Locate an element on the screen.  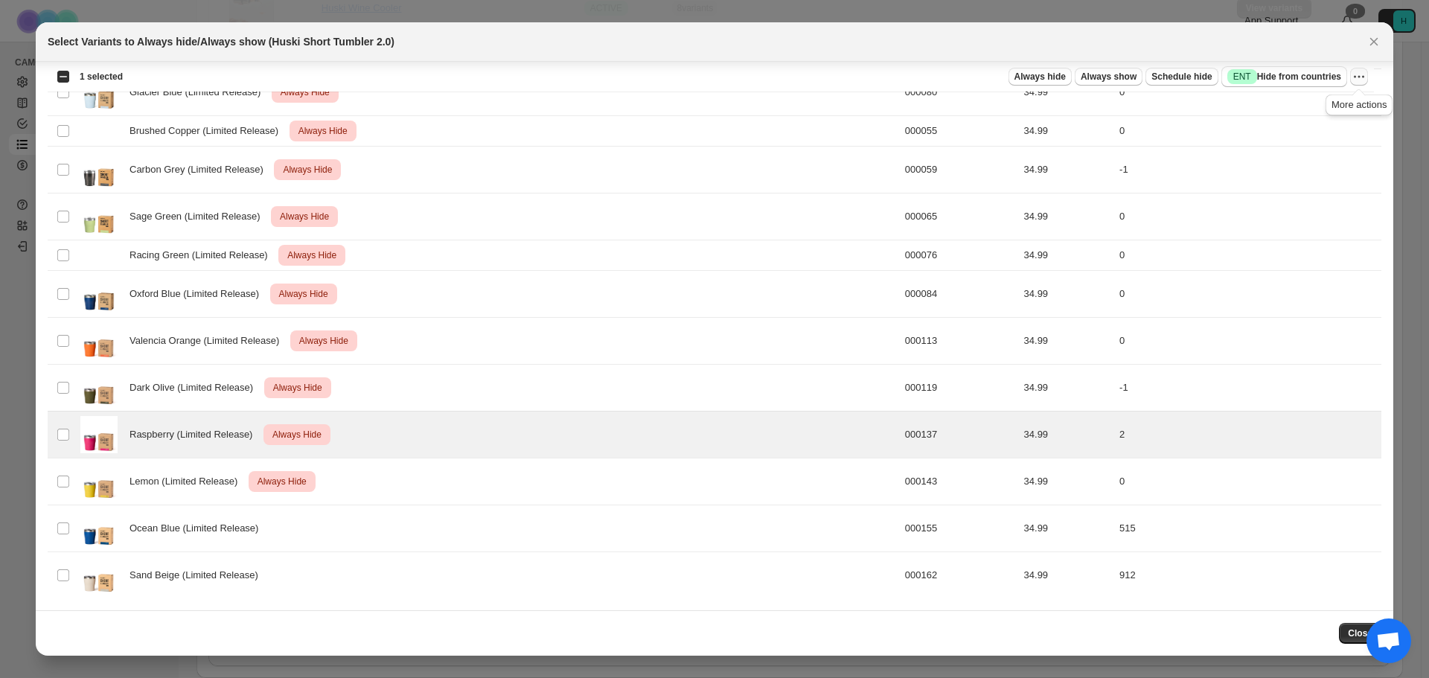
span: Glacier Blue (Limited Release) is located at coordinates (199, 92).